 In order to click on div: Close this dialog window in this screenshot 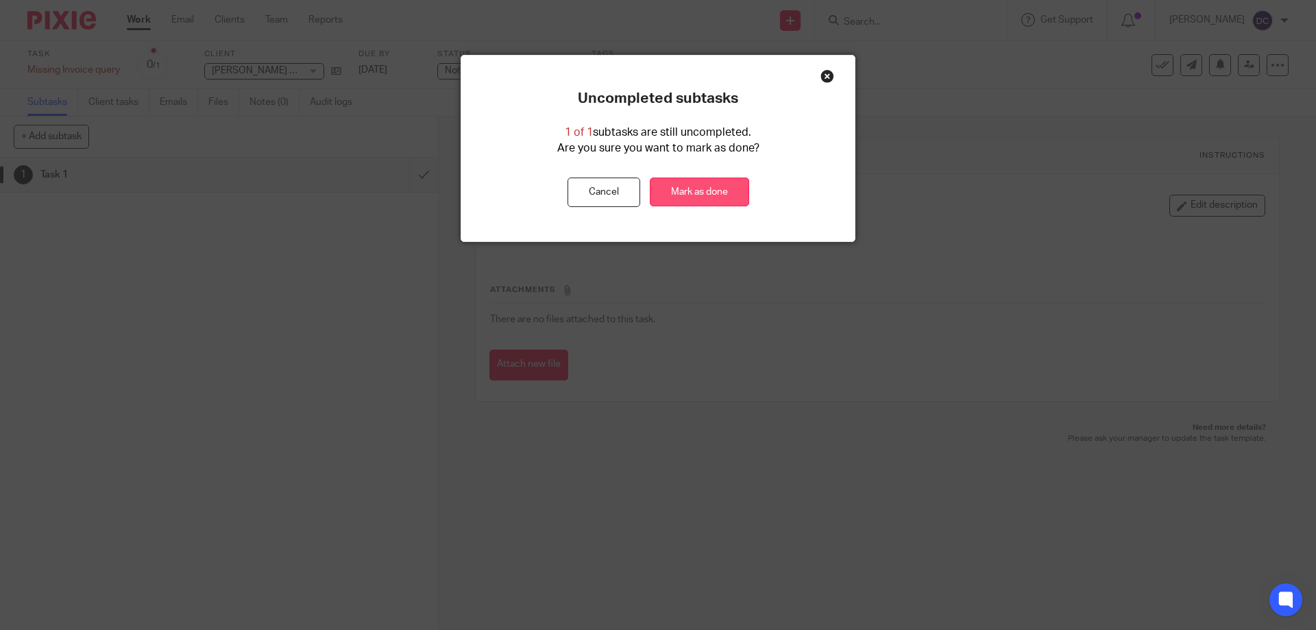, I will do `click(827, 76)`.